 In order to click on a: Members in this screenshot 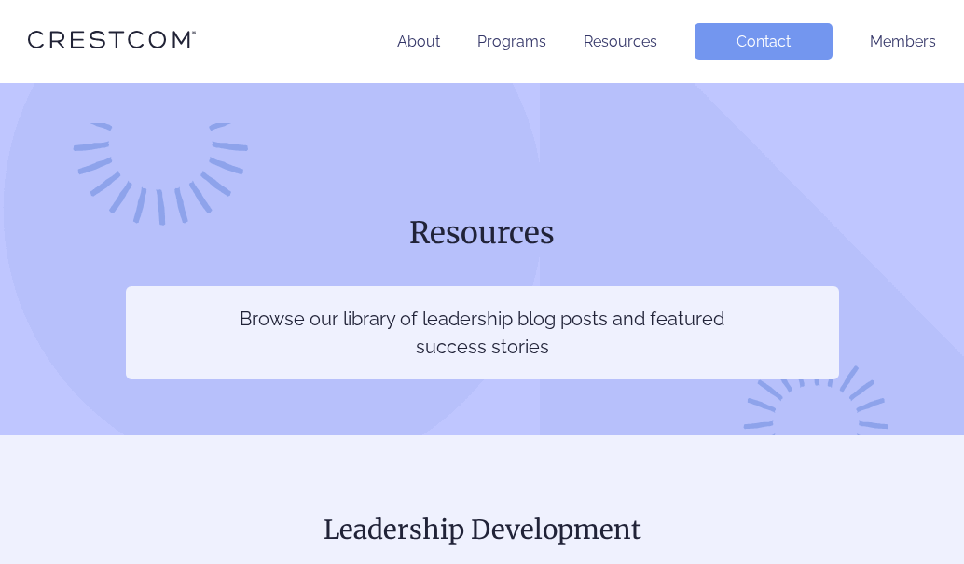, I will do `click(903, 41)`.